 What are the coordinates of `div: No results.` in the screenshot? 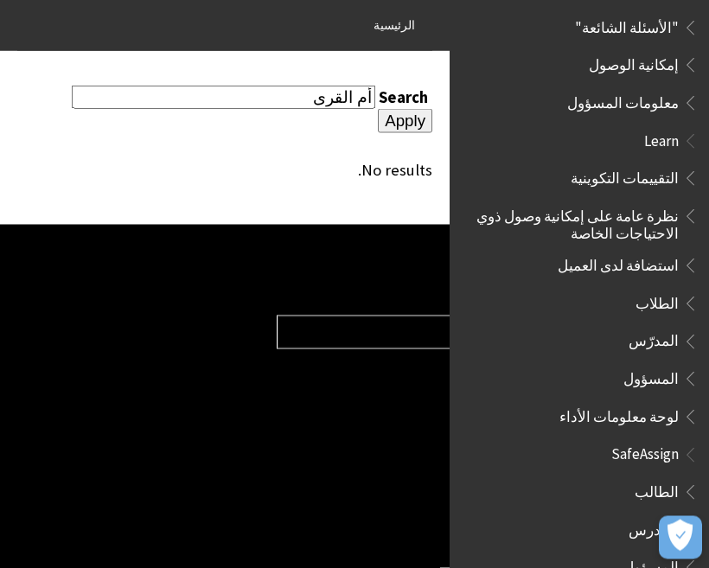 It's located at (225, 170).